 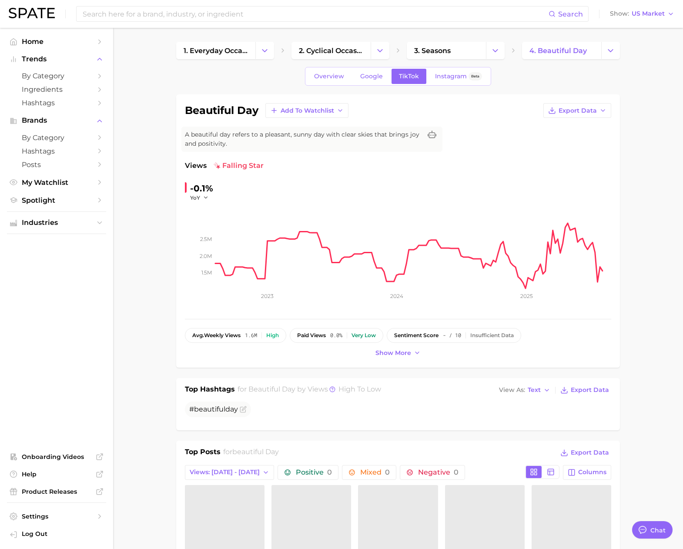 What do you see at coordinates (475, 76) in the screenshot?
I see `span: Beta` at bounding box center [475, 76].